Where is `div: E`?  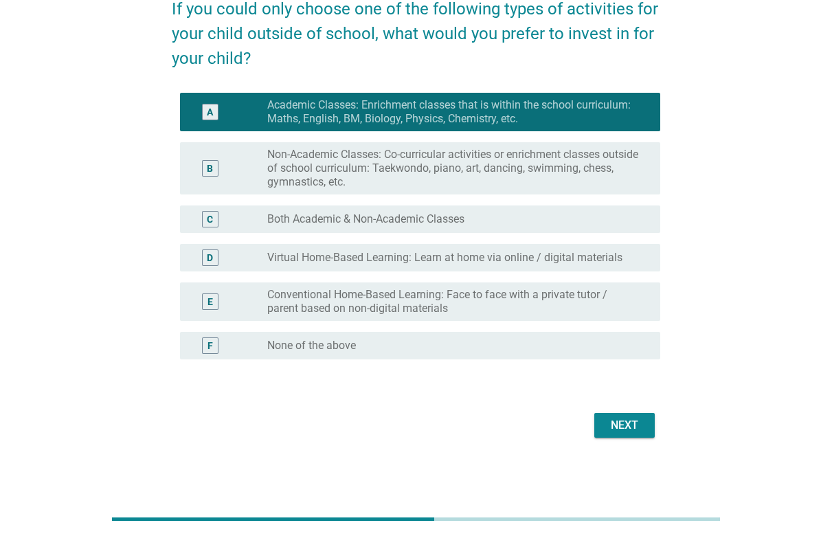
div: E is located at coordinates (210, 301).